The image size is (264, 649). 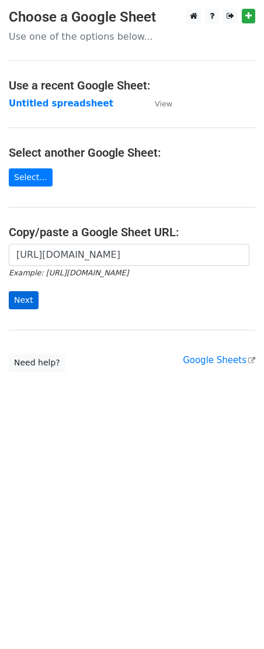 I want to click on strong: Untitled spreadsheet, so click(x=61, y=103).